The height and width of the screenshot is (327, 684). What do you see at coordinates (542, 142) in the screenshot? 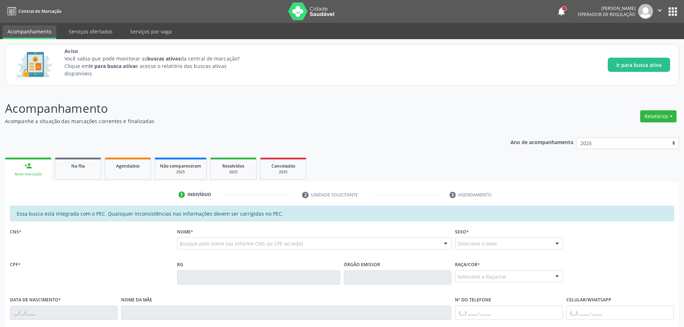
I see `p: Ano de acompanhamento` at bounding box center [542, 142].